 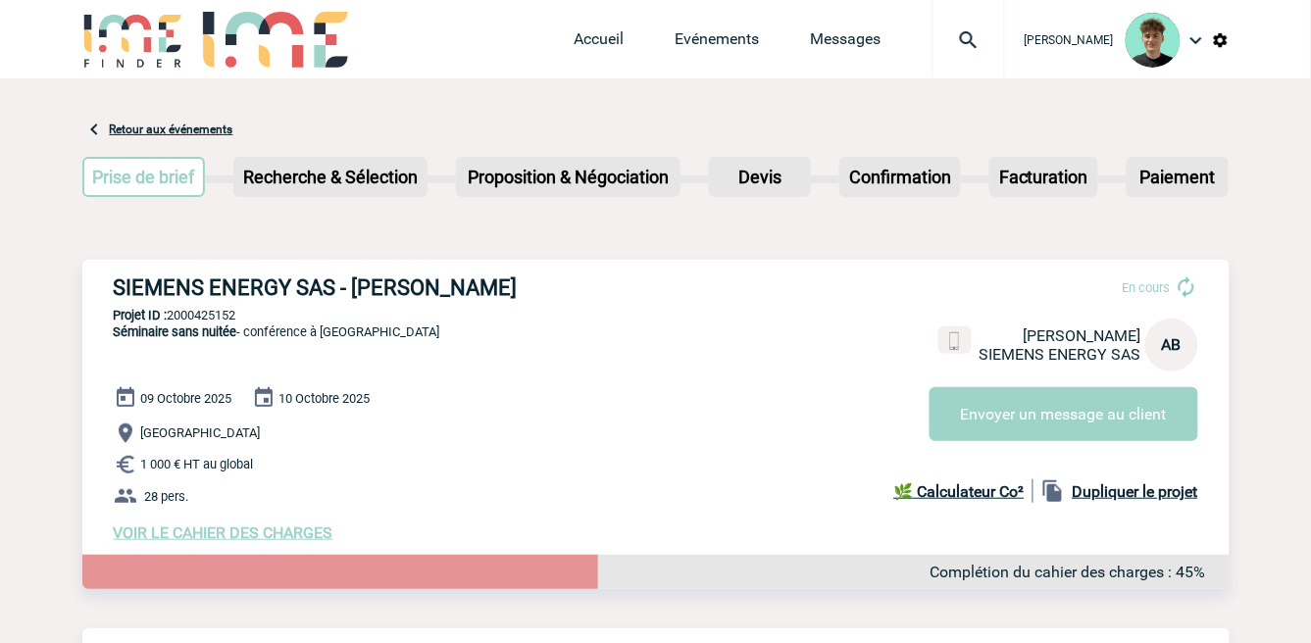 What do you see at coordinates (172, 129) in the screenshot?
I see `a: Retour aux événements` at bounding box center [172, 129].